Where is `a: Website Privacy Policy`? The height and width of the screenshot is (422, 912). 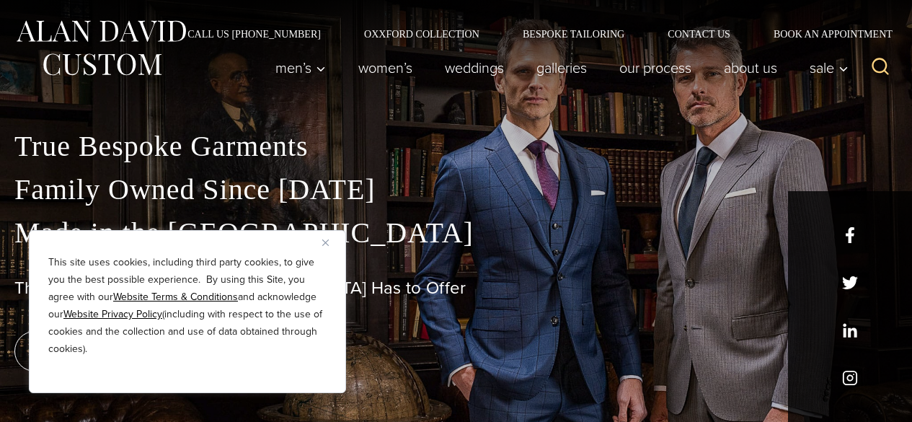
a: Website Privacy Policy is located at coordinates (112, 313).